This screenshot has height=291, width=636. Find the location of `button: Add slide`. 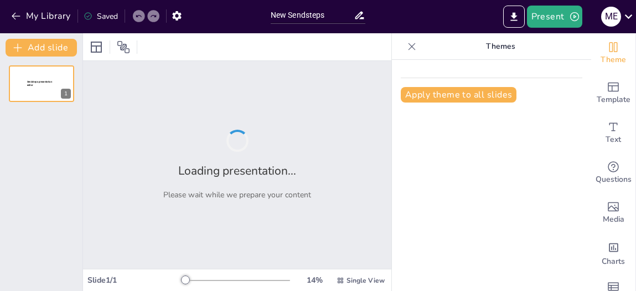

button: Add slide is located at coordinates (41, 48).